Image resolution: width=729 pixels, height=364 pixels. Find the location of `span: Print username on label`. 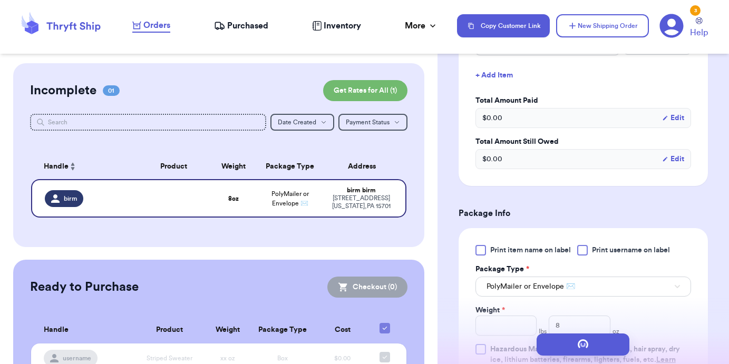

span: Print username on label is located at coordinates (631, 250).